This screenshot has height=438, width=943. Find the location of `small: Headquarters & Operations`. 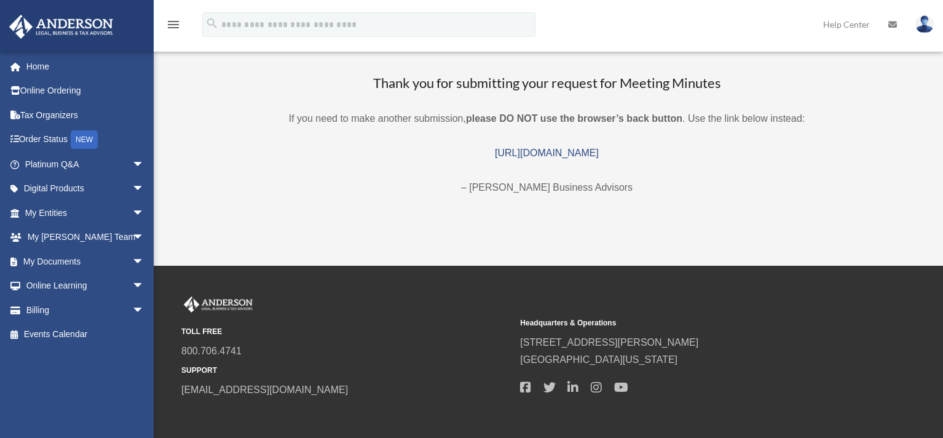

small: Headquarters & Operations is located at coordinates (685, 323).